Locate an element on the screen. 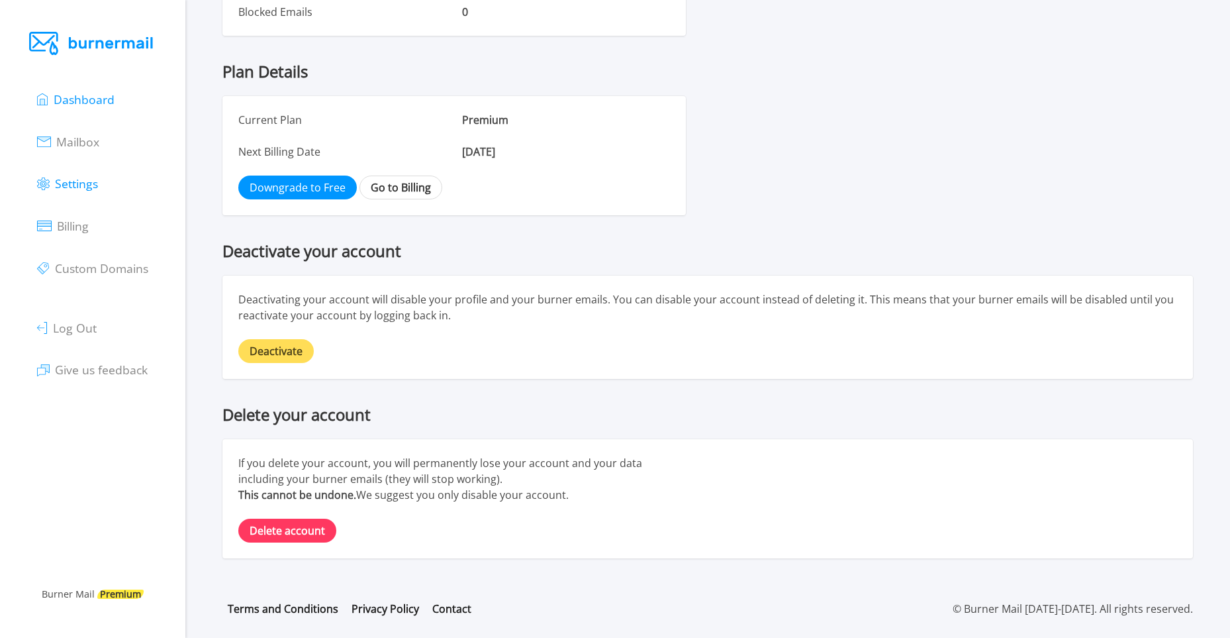  img: Icon dashboard is located at coordinates (42, 99).